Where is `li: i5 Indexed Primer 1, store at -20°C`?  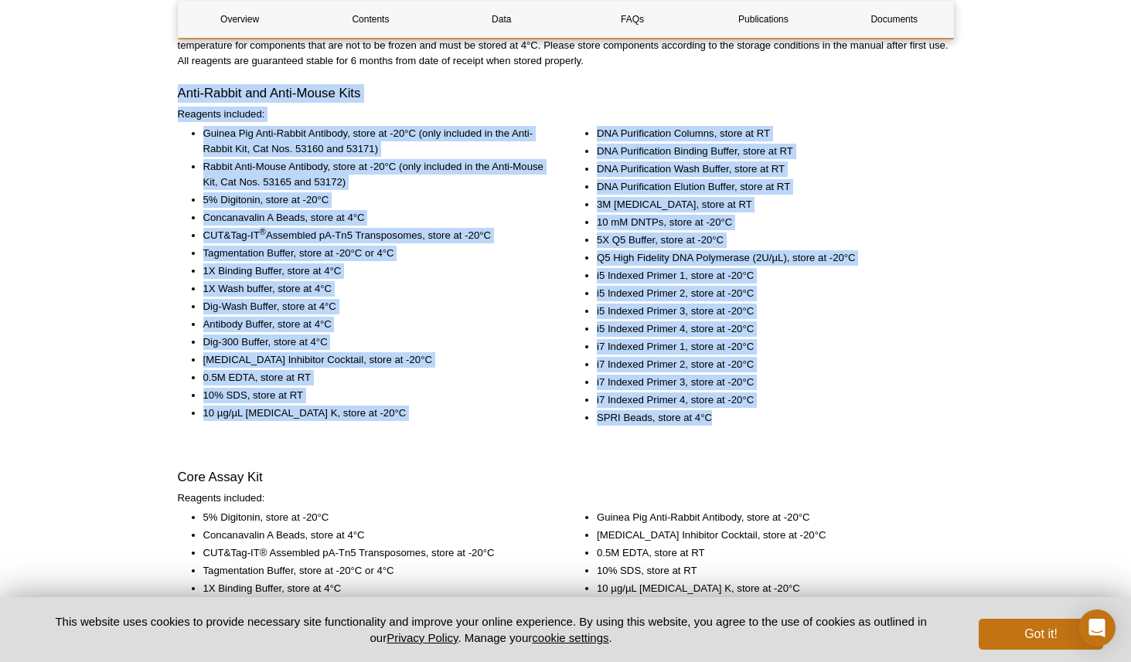 li: i5 Indexed Primer 1, store at -20°C is located at coordinates (768, 276).